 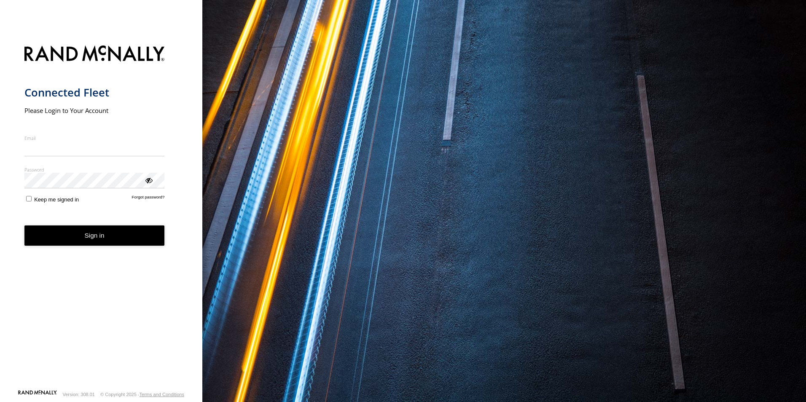 I want to click on a: Visit our Website, so click(x=38, y=394).